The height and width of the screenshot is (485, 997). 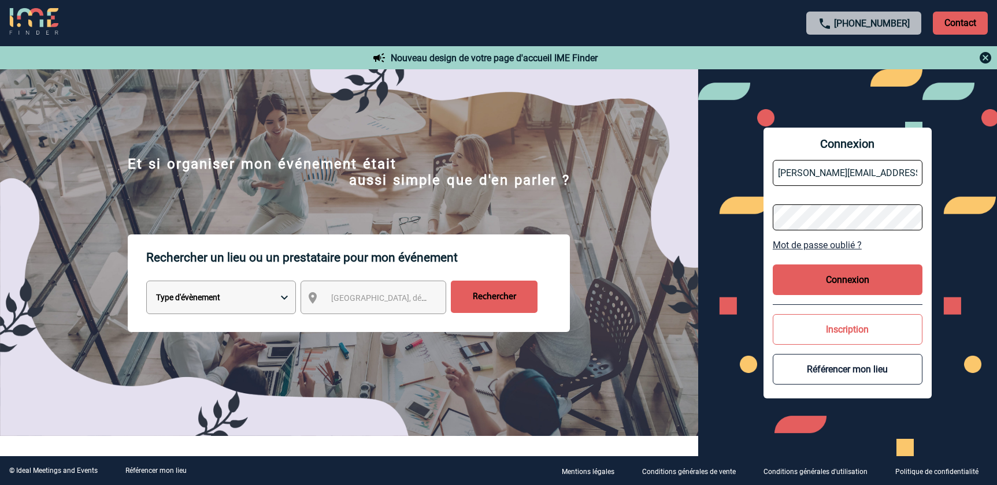 I want to click on p: Conditions générales de vente, so click(x=689, y=472).